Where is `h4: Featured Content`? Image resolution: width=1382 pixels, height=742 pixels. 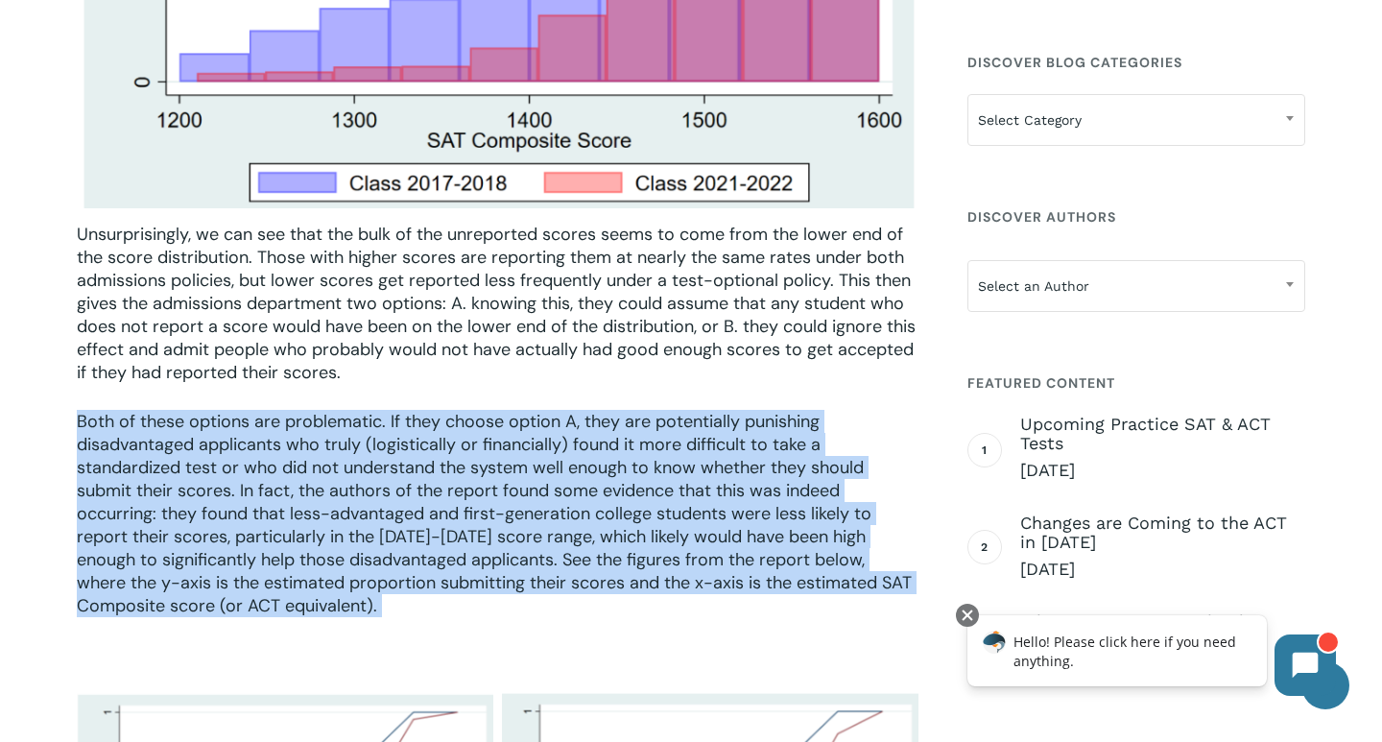
h4: Featured Content is located at coordinates (1137, 383).